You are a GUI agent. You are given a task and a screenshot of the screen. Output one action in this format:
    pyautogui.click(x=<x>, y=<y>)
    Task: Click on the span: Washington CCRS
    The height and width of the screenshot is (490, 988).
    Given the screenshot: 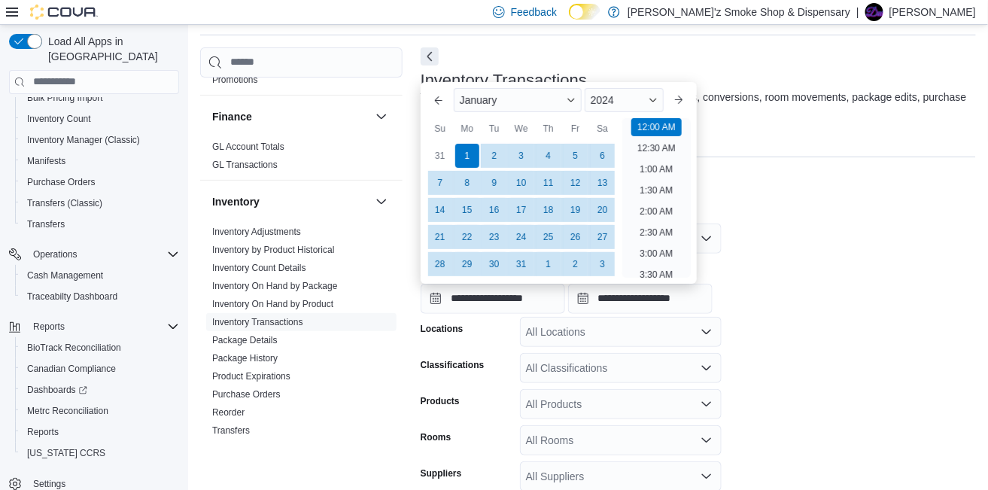 What is the action you would take?
    pyautogui.click(x=100, y=453)
    